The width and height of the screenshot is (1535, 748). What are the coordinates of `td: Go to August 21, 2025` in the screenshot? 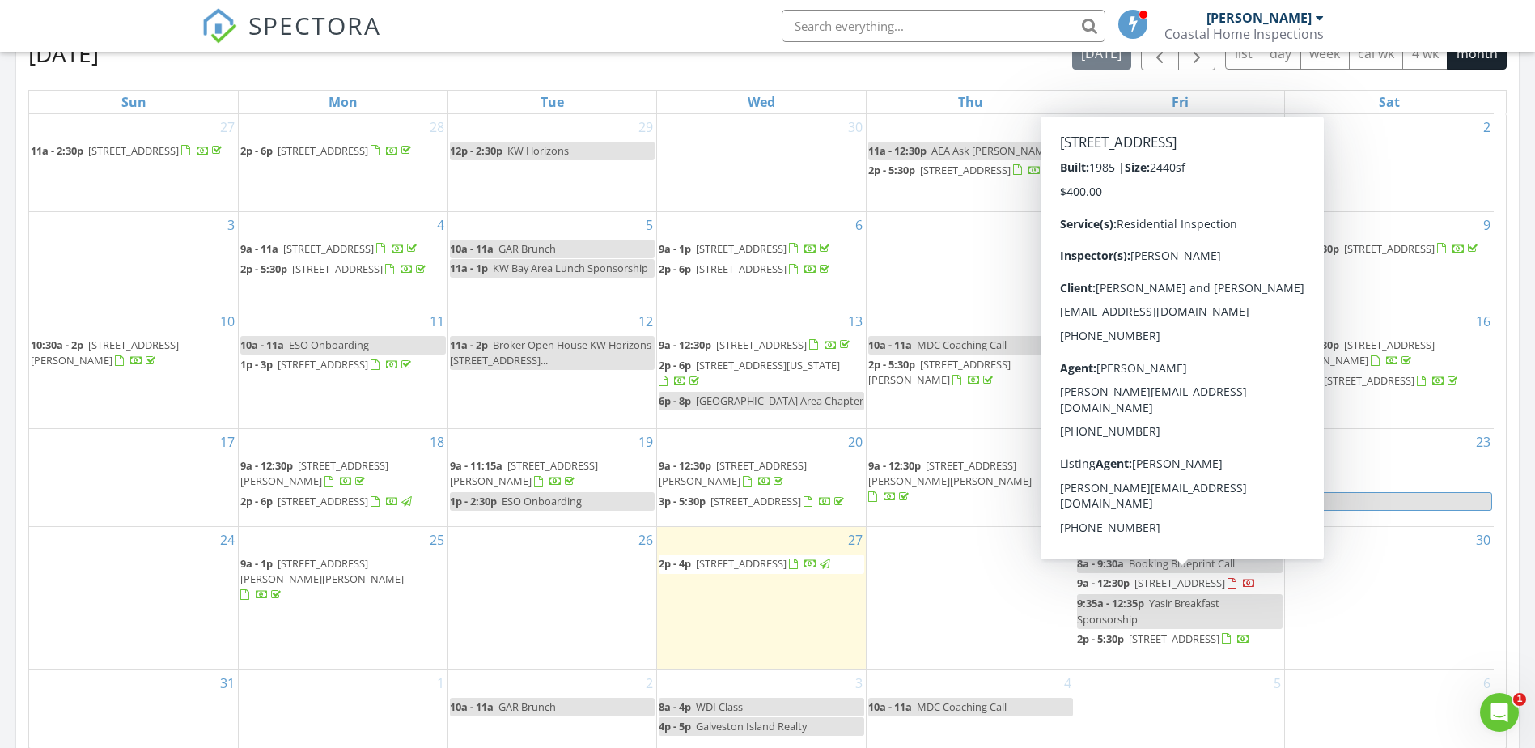 It's located at (970, 477).